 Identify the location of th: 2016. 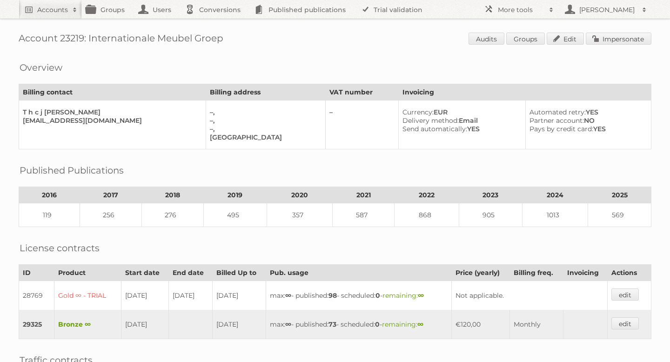
(49, 195).